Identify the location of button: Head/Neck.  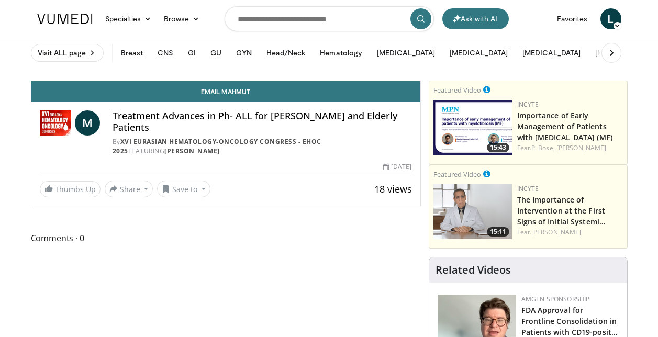
(286, 53).